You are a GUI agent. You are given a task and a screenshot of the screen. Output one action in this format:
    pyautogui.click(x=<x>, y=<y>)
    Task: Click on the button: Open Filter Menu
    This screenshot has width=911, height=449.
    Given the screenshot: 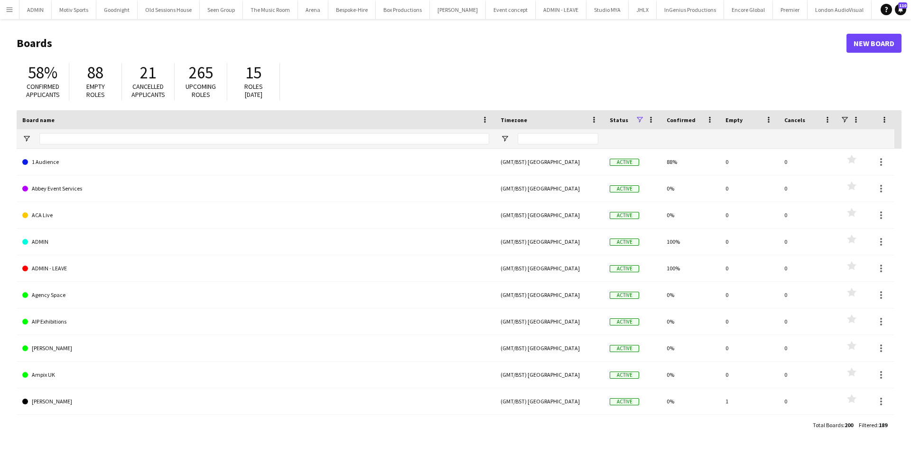 What is the action you would take?
    pyautogui.click(x=505, y=139)
    